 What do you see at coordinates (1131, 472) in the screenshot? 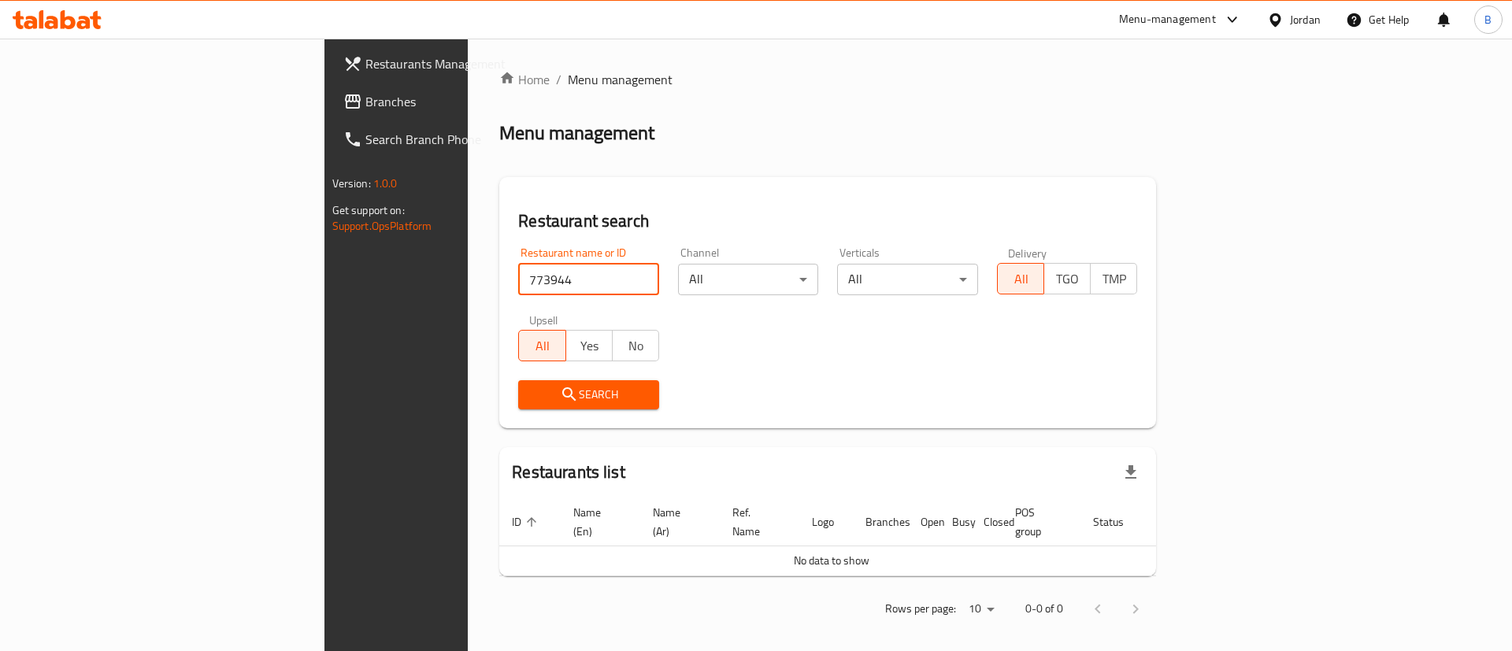
I see `div: Export file` at bounding box center [1131, 472].